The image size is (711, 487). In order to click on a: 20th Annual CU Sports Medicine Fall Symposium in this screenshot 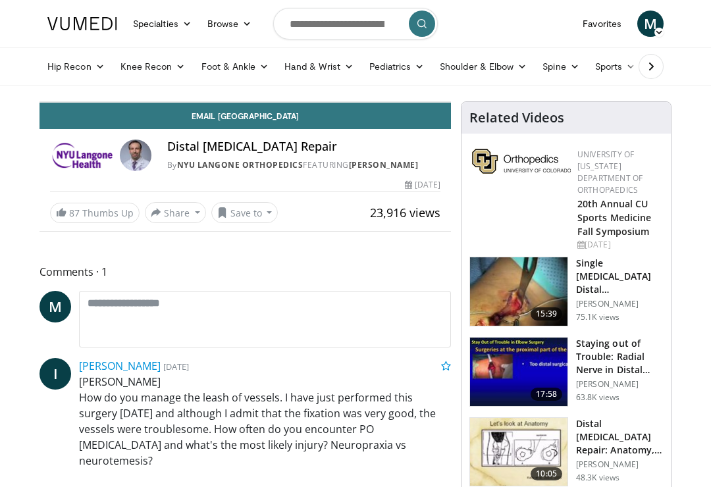, I will do `click(614, 217)`.